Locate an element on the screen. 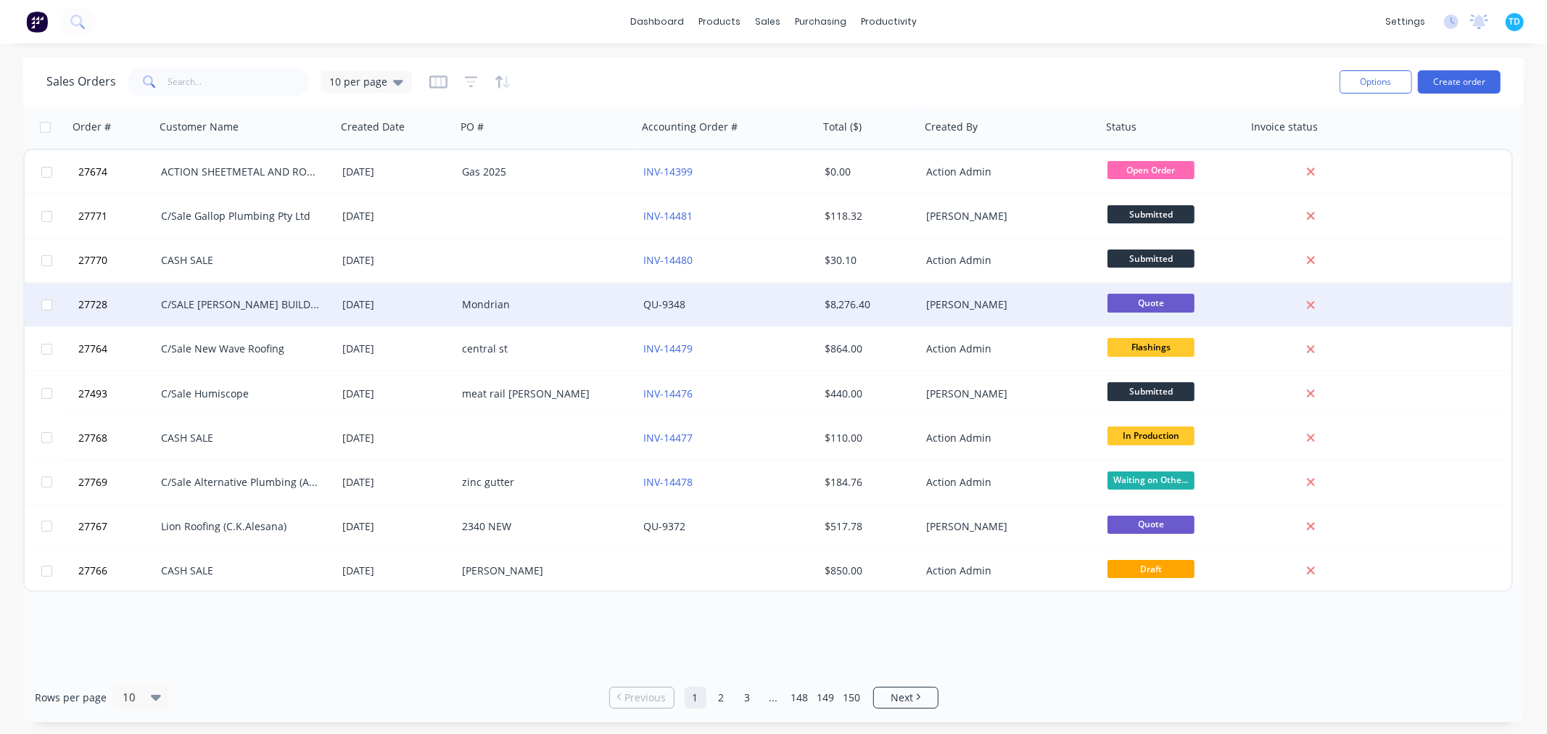 The width and height of the screenshot is (1547, 734). span: Flashings is located at coordinates (1151, 347).